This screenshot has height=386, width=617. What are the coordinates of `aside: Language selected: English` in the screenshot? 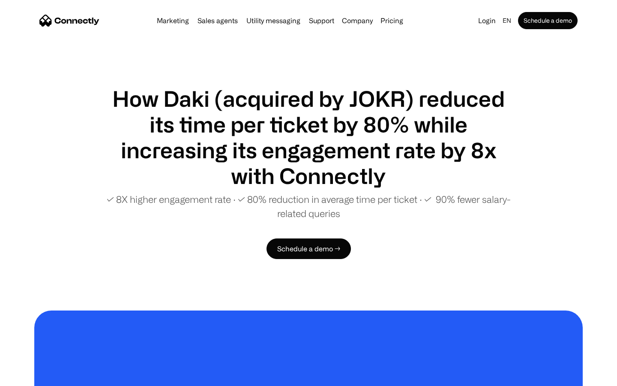 It's located at (30, 376).